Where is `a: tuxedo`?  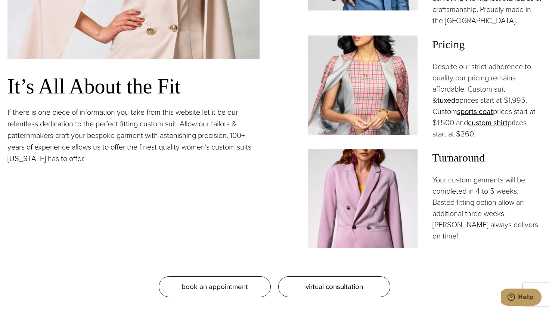 a: tuxedo is located at coordinates (448, 100).